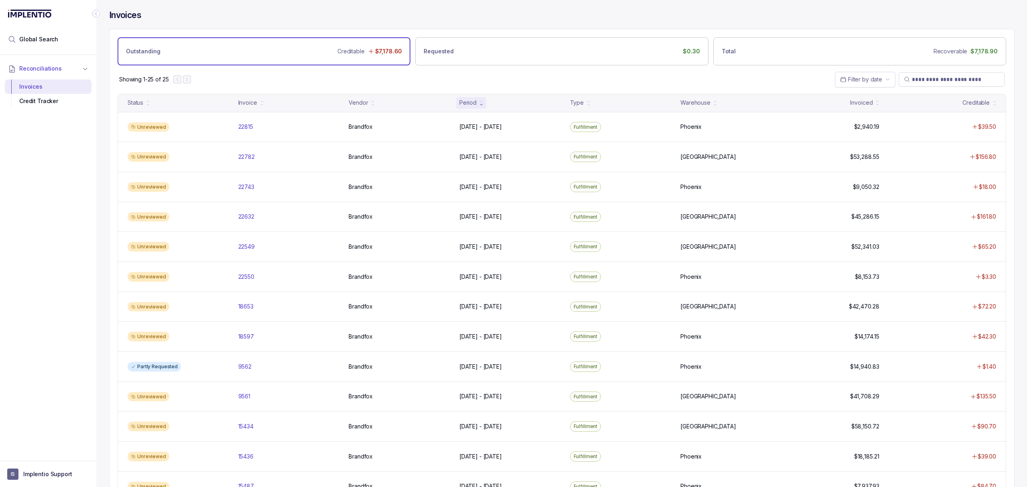  Describe the element at coordinates (154, 367) in the screenshot. I see `div: Partly Requested` at that location.